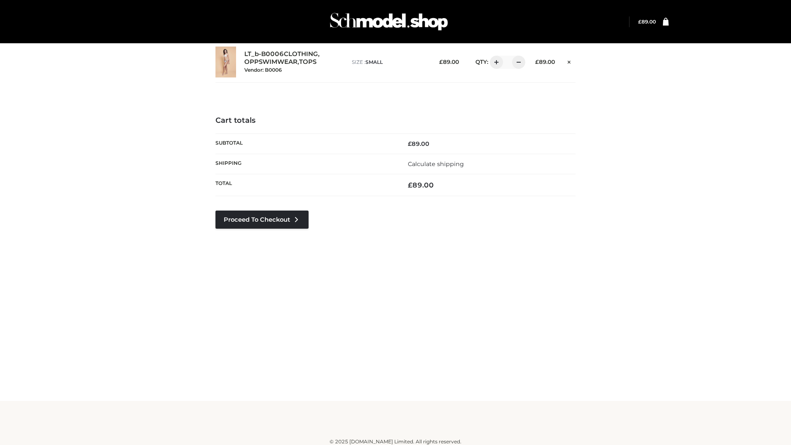  I want to click on p: size :, so click(389, 62).